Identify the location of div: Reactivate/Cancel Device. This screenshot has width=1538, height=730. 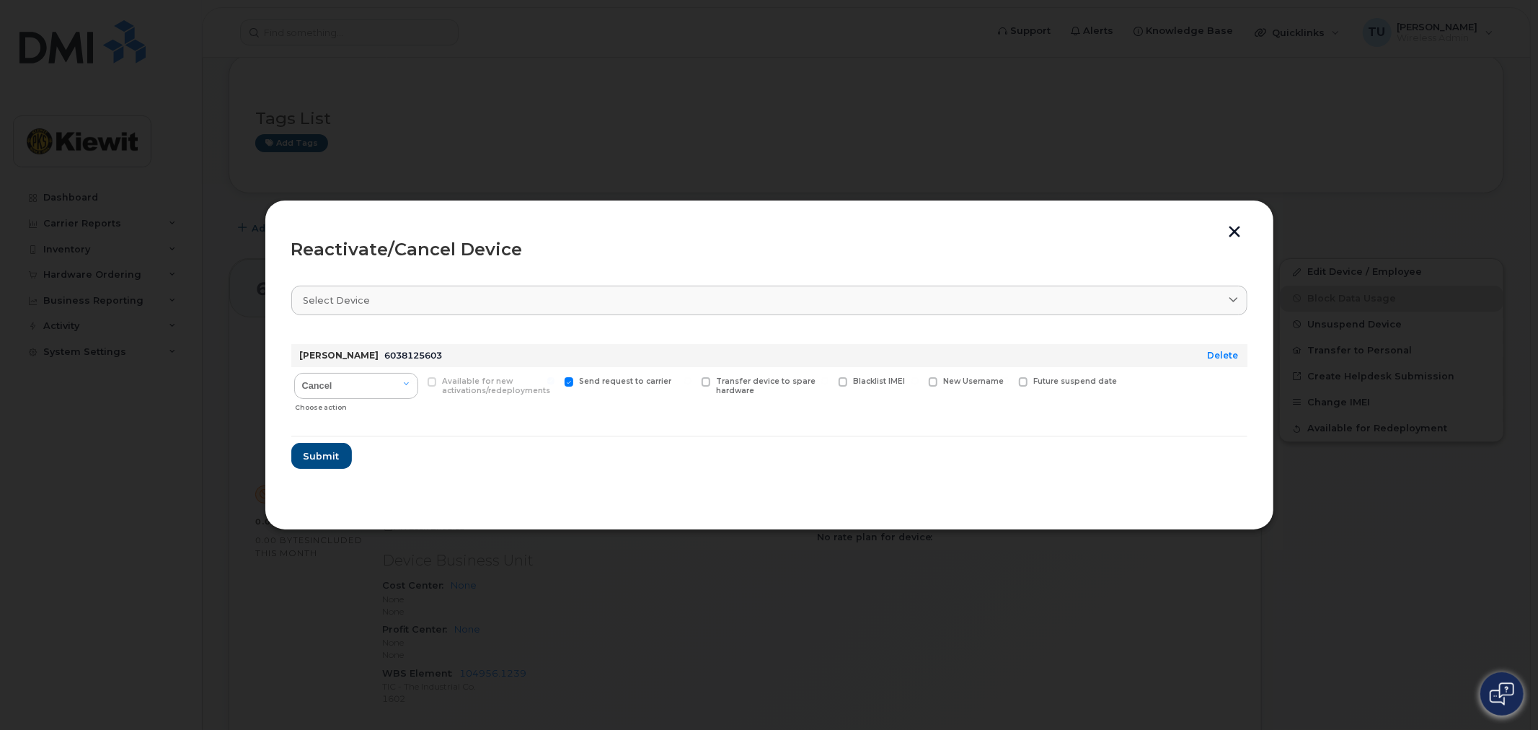
(769, 249).